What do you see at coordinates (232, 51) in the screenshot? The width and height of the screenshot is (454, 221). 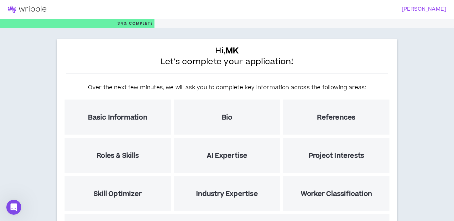 I see `b: MK` at bounding box center [232, 51].